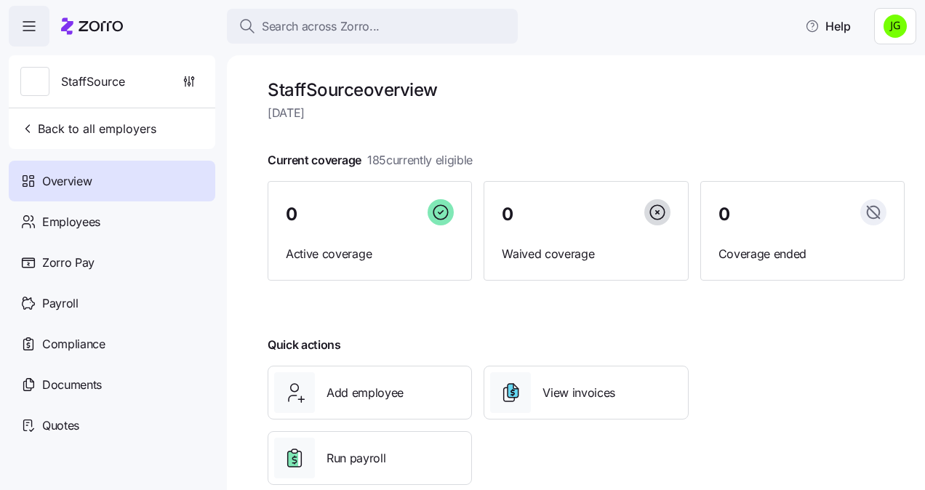  I want to click on span: Coverage ended, so click(802, 254).